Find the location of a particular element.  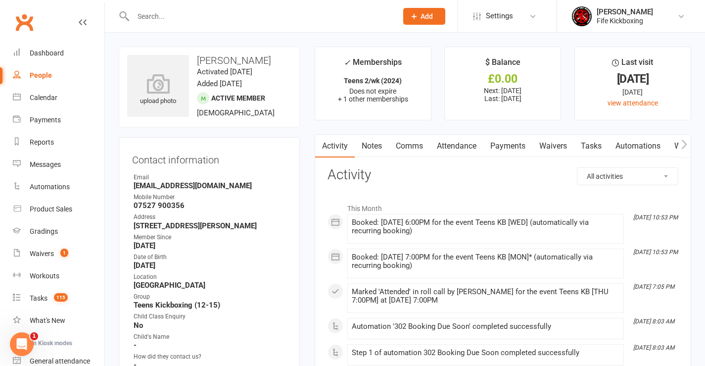

li: This Month is located at coordinates (503, 206).